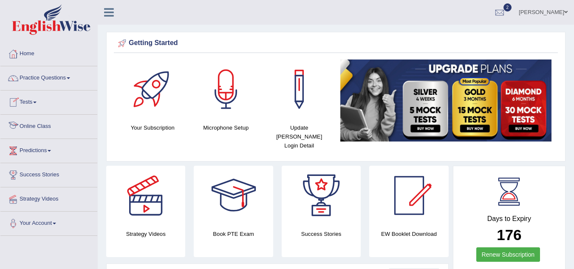 The image size is (574, 269). I want to click on a: Online Class, so click(49, 125).